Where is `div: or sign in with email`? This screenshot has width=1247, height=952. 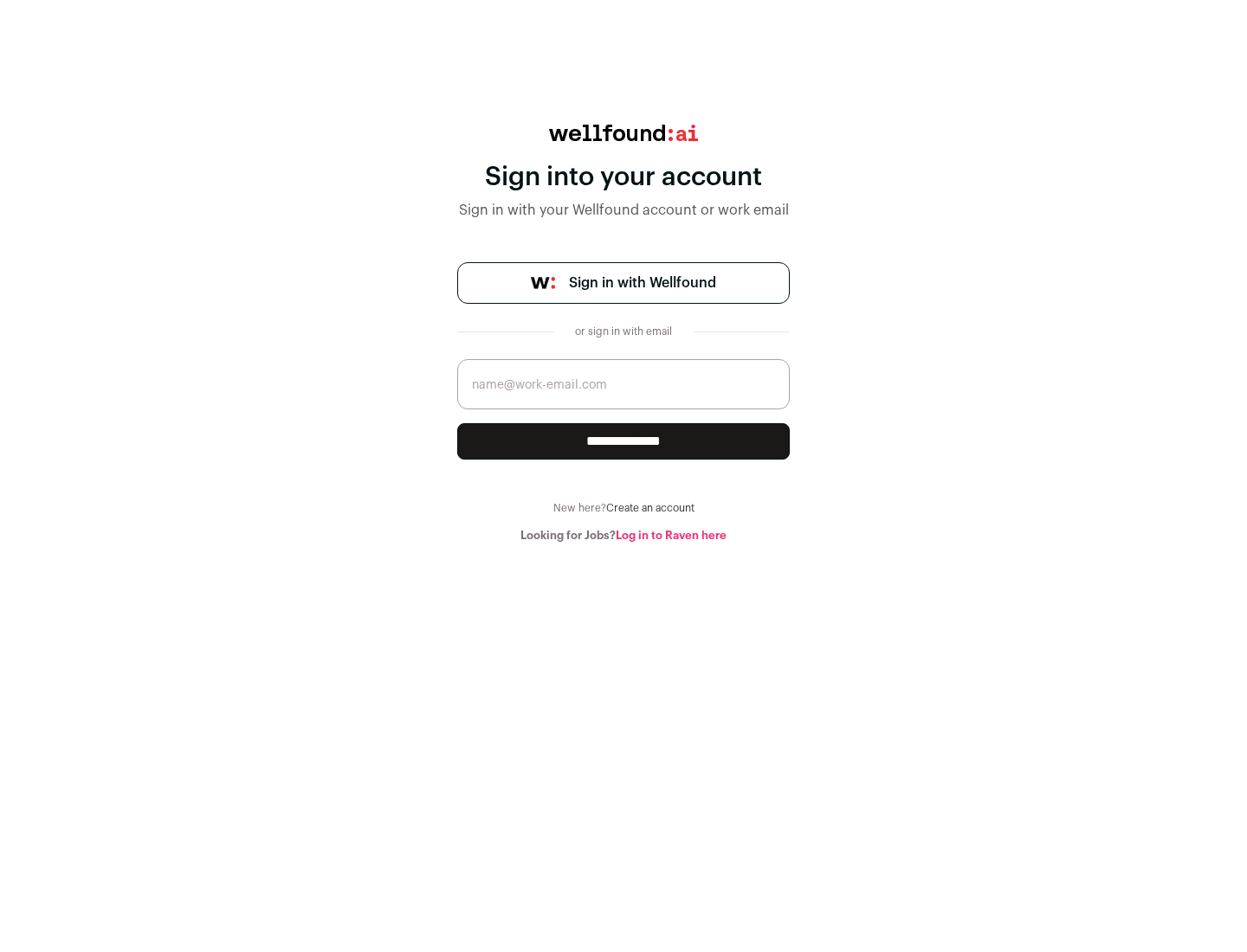
div: or sign in with email is located at coordinates (624, 332).